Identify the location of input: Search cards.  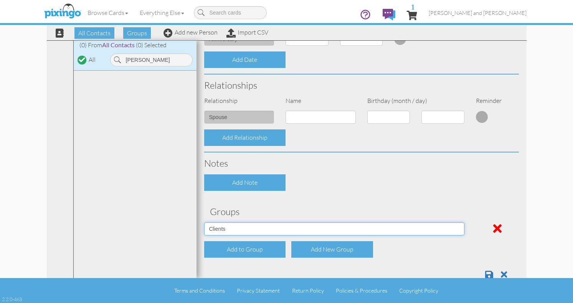
(230, 13).